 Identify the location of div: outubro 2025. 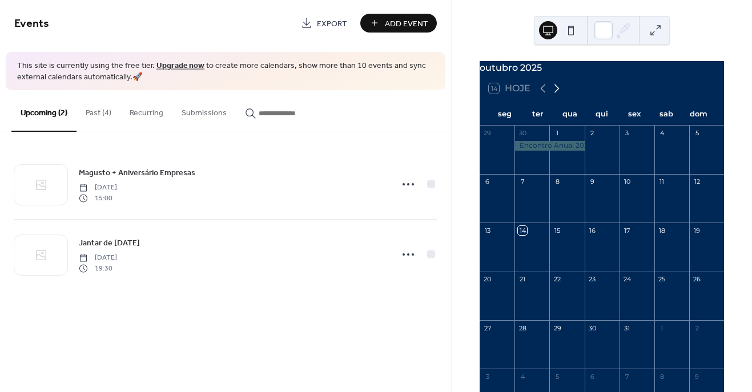
(602, 68).